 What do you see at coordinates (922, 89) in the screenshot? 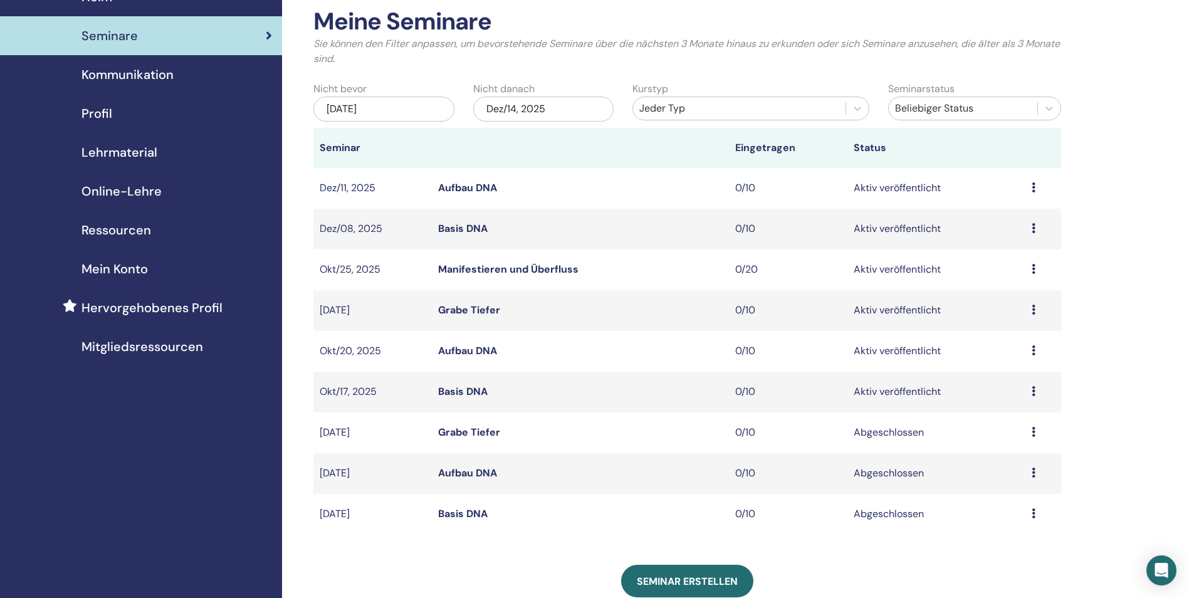
I see `label: Seminarstatus` at bounding box center [922, 89].